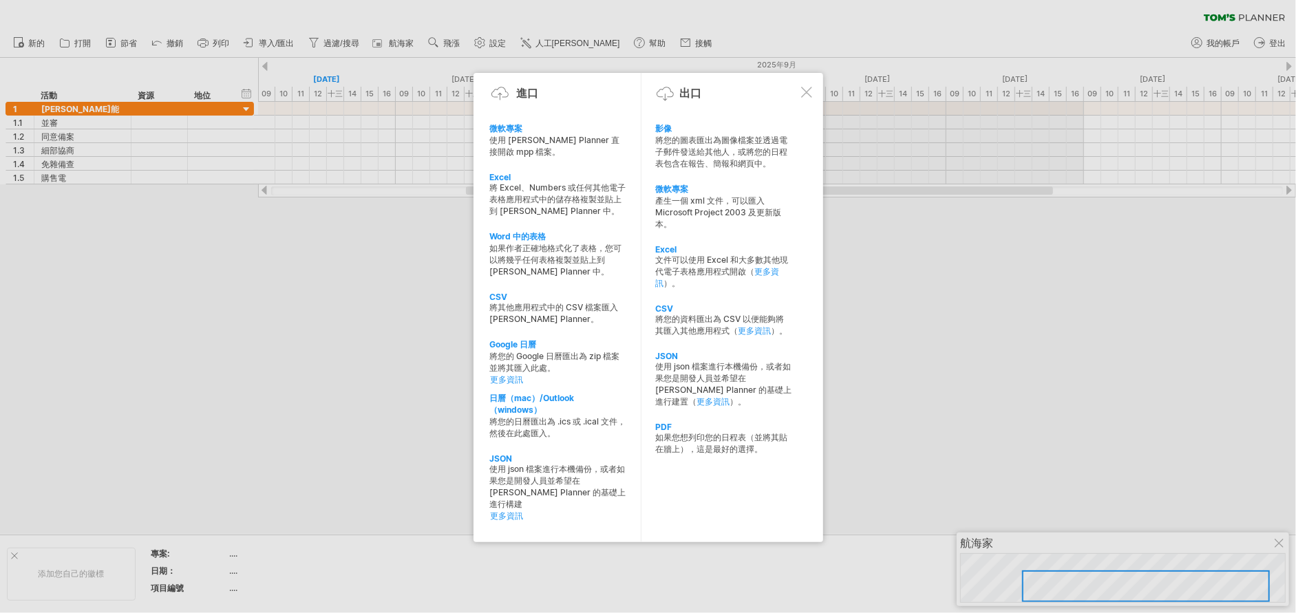 The height and width of the screenshot is (613, 1296). I want to click on font: 文件可以使用 Excel 和大多數其他現代電子表格應用程式開啟（, so click(722, 266).